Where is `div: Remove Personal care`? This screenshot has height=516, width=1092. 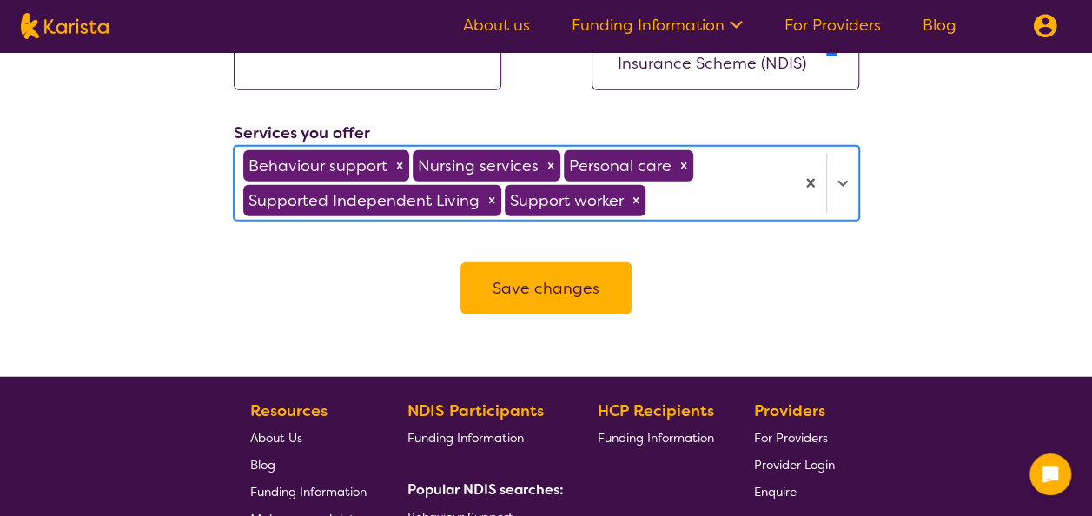
div: Remove Personal care is located at coordinates (683, 166).